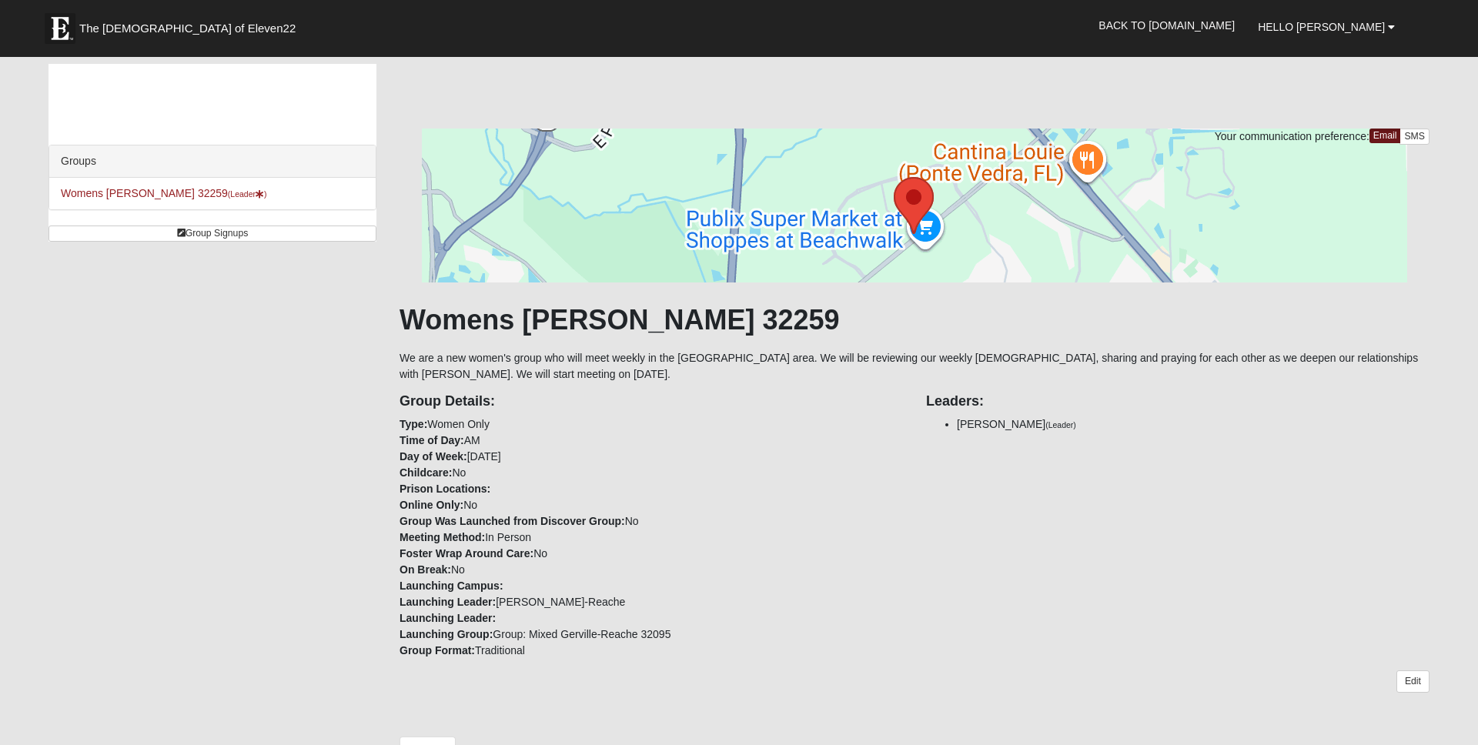 This screenshot has width=1478, height=745. What do you see at coordinates (446, 634) in the screenshot?
I see `strong: Launching Group:` at bounding box center [446, 634].